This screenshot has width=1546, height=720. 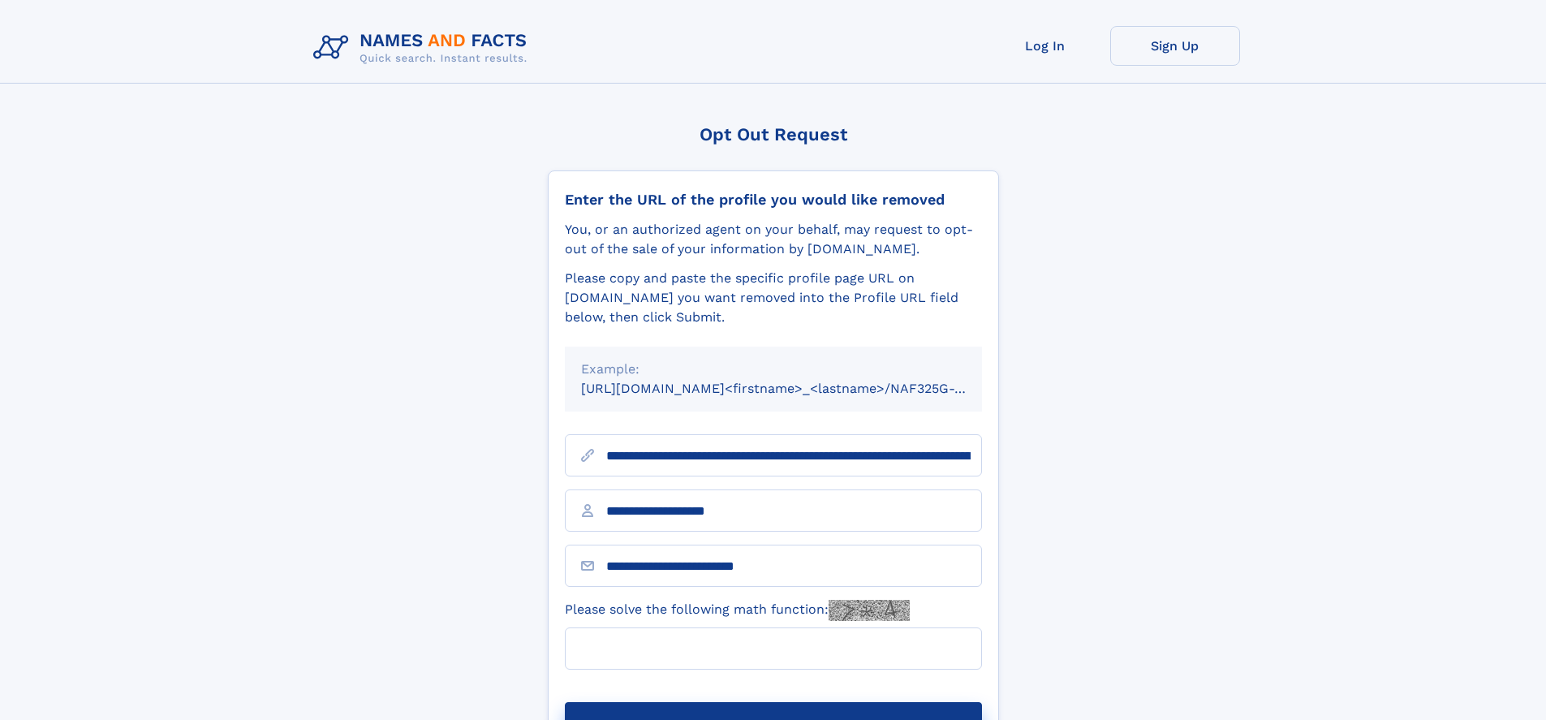 What do you see at coordinates (773, 200) in the screenshot?
I see `div: Enter the URL of the profile you would like removed` at bounding box center [773, 200].